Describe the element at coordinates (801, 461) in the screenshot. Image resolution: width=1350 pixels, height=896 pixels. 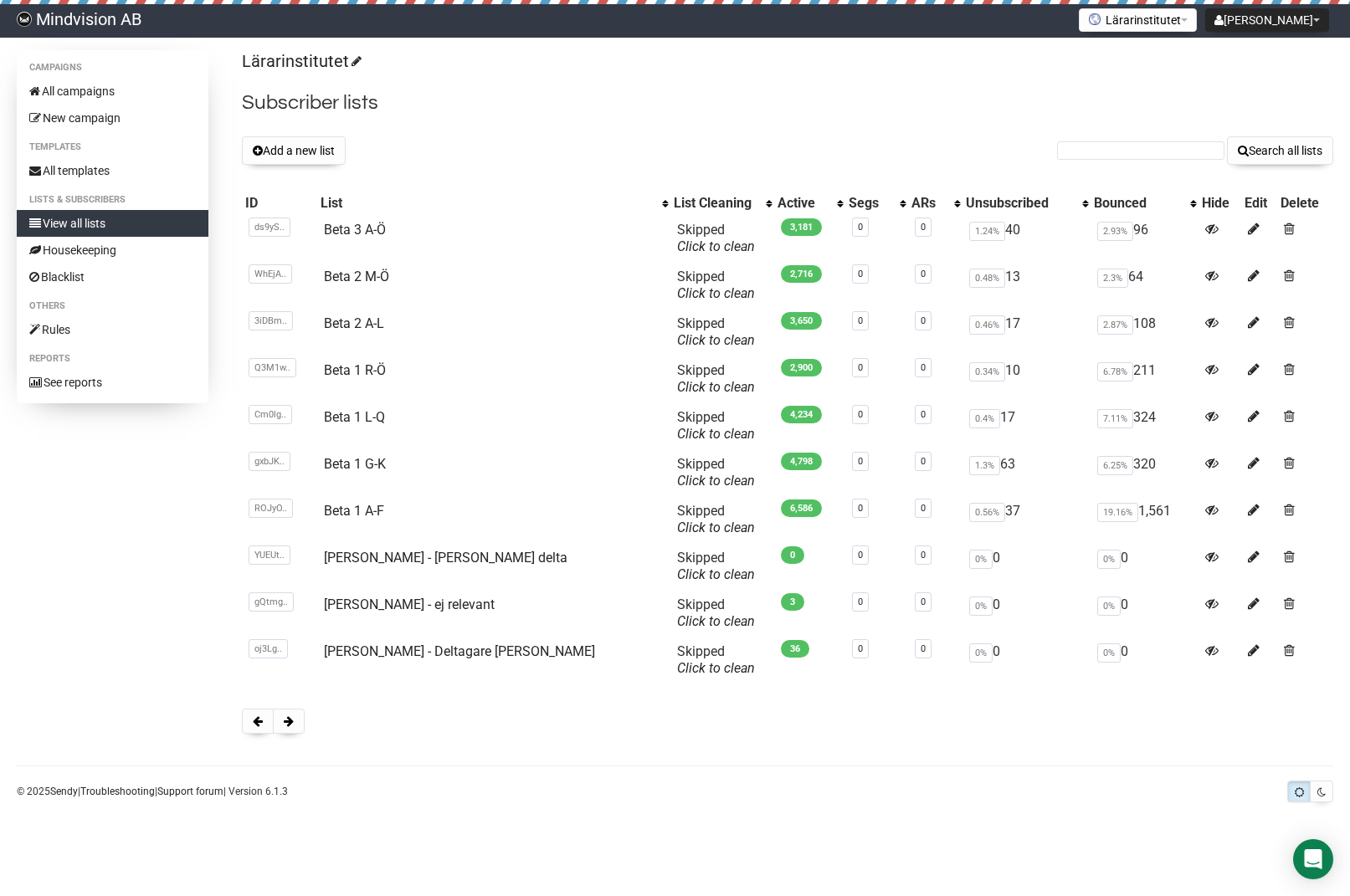
I see `span: 4,798` at that location.